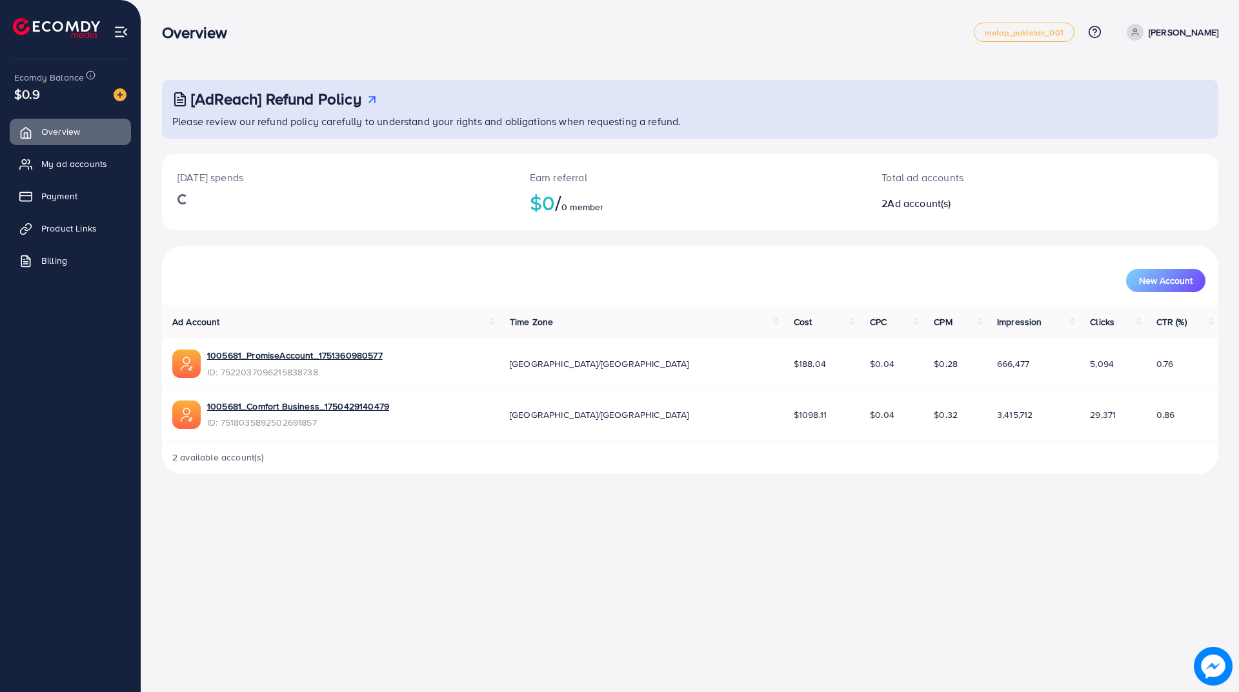 The width and height of the screenshot is (1239, 692). Describe the element at coordinates (121, 32) in the screenshot. I see `img: menu` at that location.